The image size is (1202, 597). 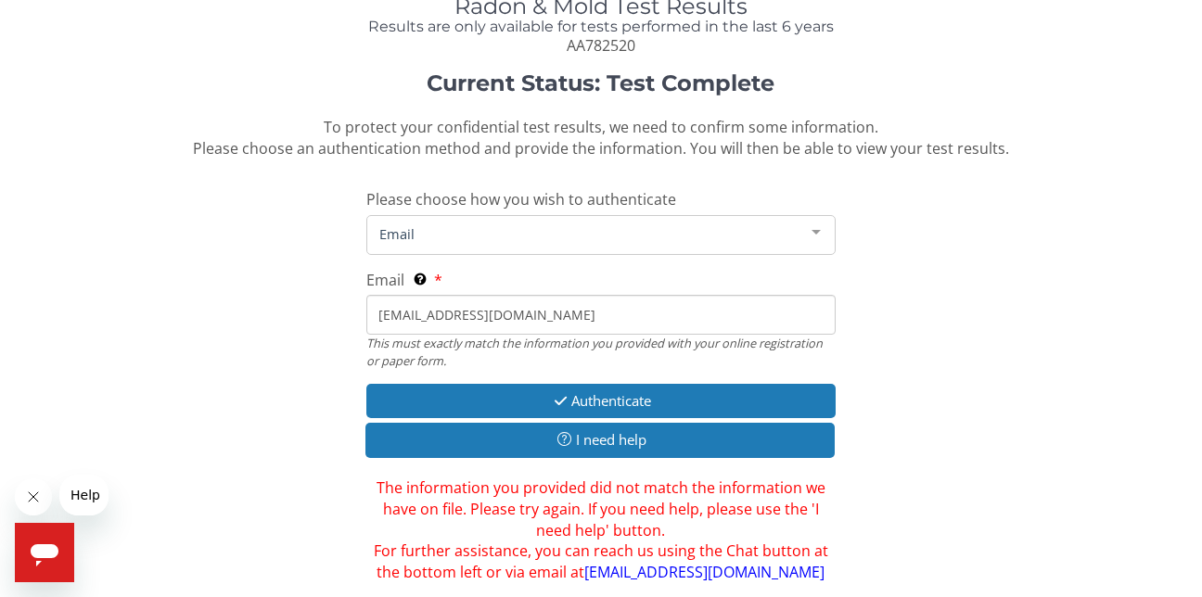 I want to click on span: AA782520, so click(x=601, y=45).